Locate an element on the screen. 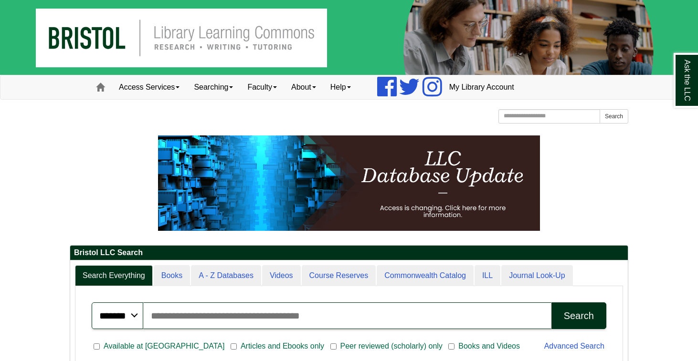  a: Faculty is located at coordinates (262, 87).